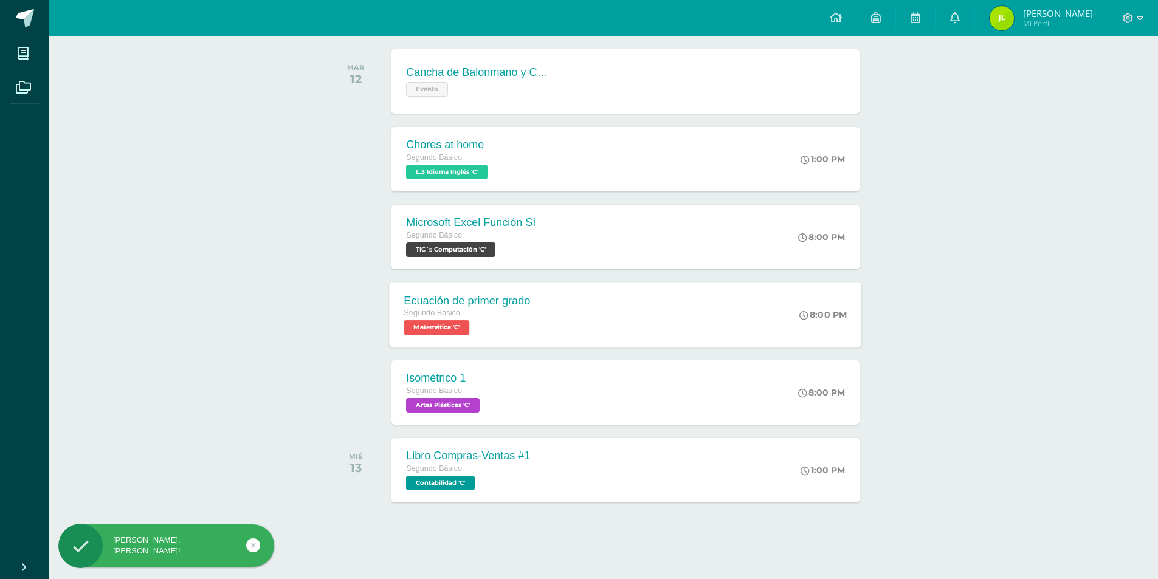 Image resolution: width=1158 pixels, height=579 pixels. Describe the element at coordinates (470, 222) in the screenshot. I see `div: Microsoft Excel Función SI` at that location.